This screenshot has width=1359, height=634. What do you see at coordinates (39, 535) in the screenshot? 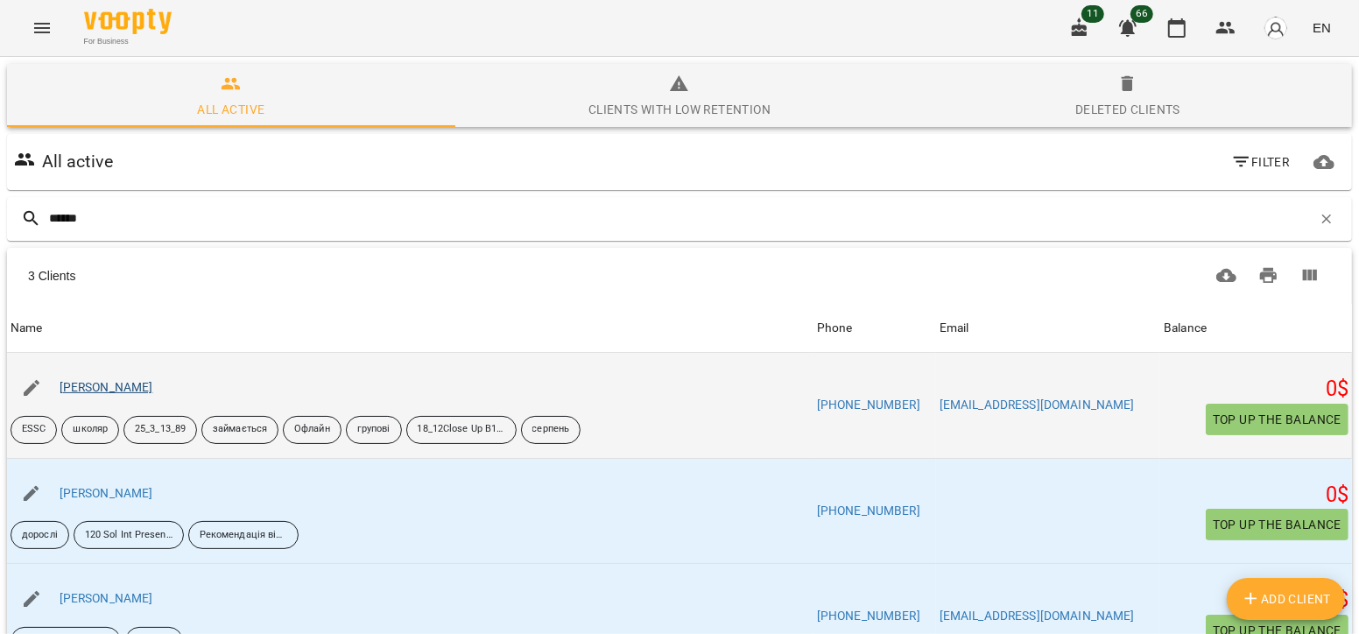
I see `p: дорослі` at bounding box center [39, 535].